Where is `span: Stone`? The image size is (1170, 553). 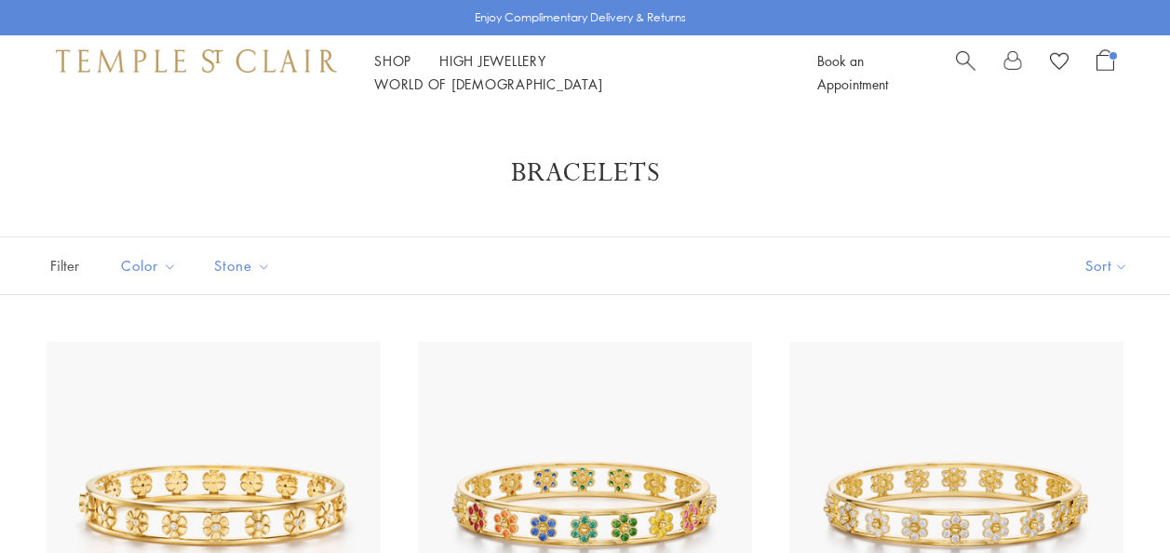
span: Stone is located at coordinates (245, 265).